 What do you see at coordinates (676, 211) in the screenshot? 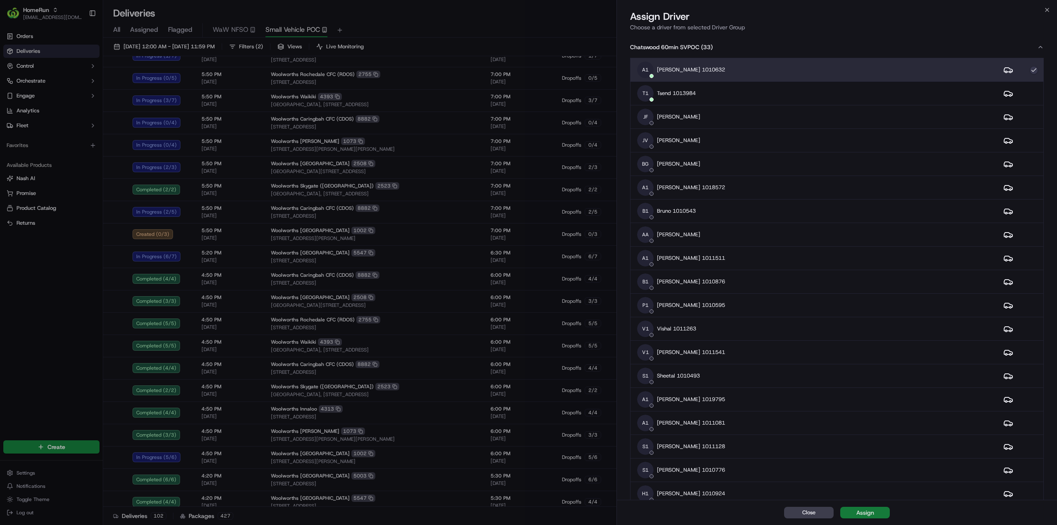
I see `p: Bruno 1010543` at bounding box center [676, 211].